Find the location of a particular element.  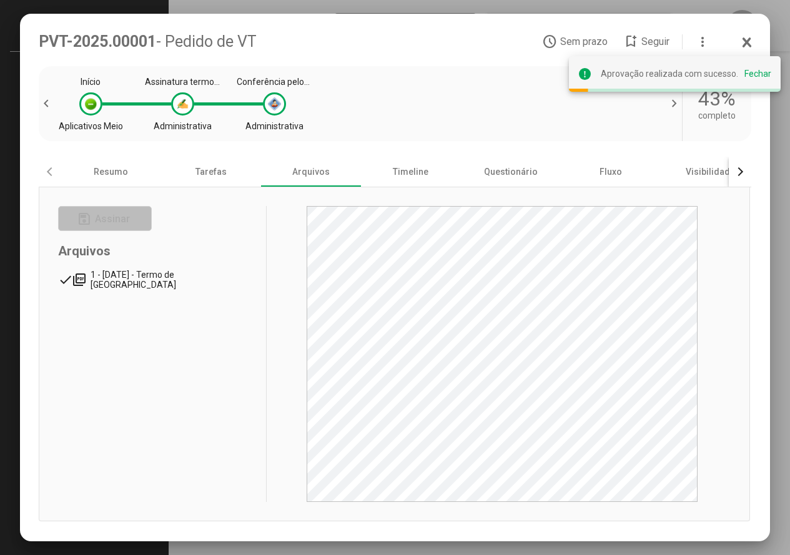

div: Questionário is located at coordinates (511, 172).